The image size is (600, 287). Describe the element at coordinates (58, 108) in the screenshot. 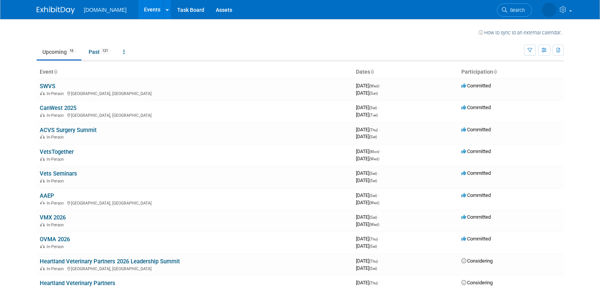

I see `a: CanWest 2025` at that location.